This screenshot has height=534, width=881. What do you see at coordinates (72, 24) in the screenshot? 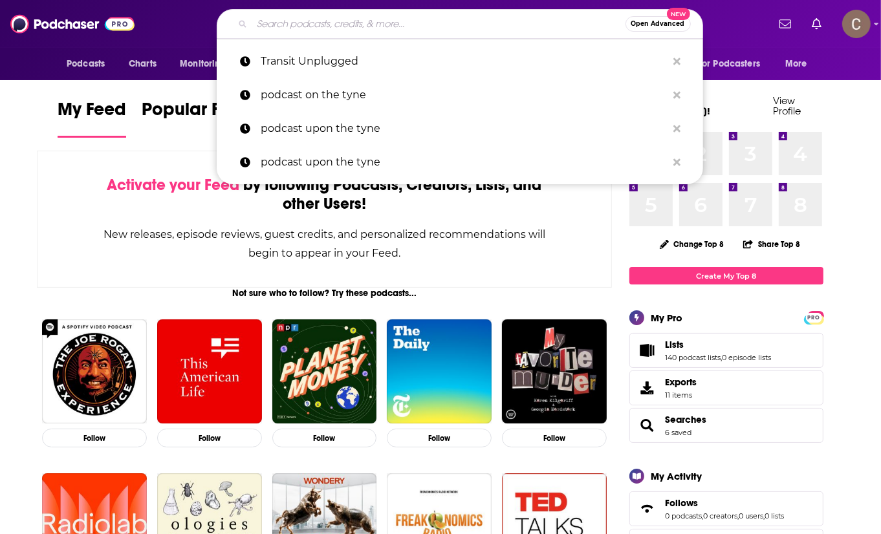
I see `a: Podchaser - Follow, Share and Rate Podcasts` at bounding box center [72, 24].